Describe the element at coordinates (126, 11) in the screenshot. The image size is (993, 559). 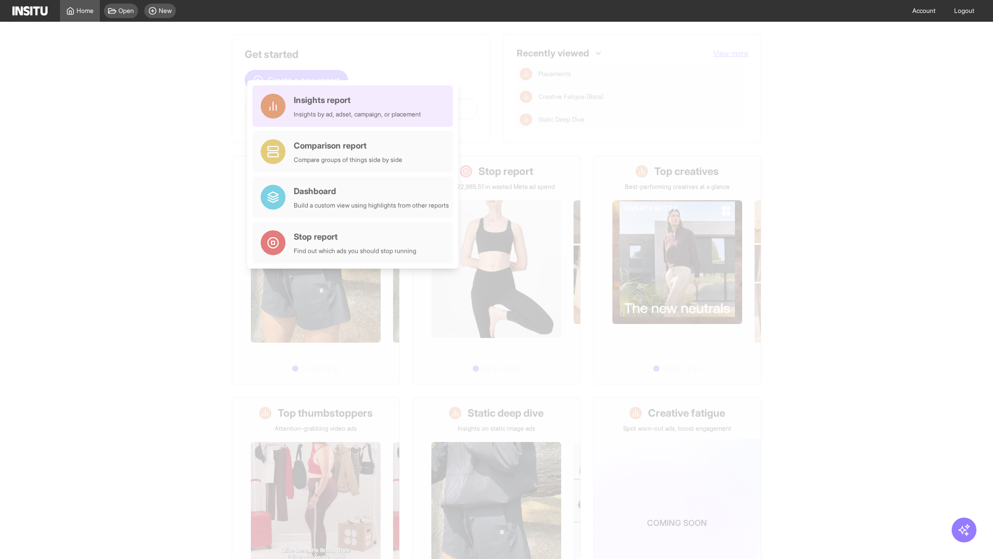
I see `span: Open` at that location.